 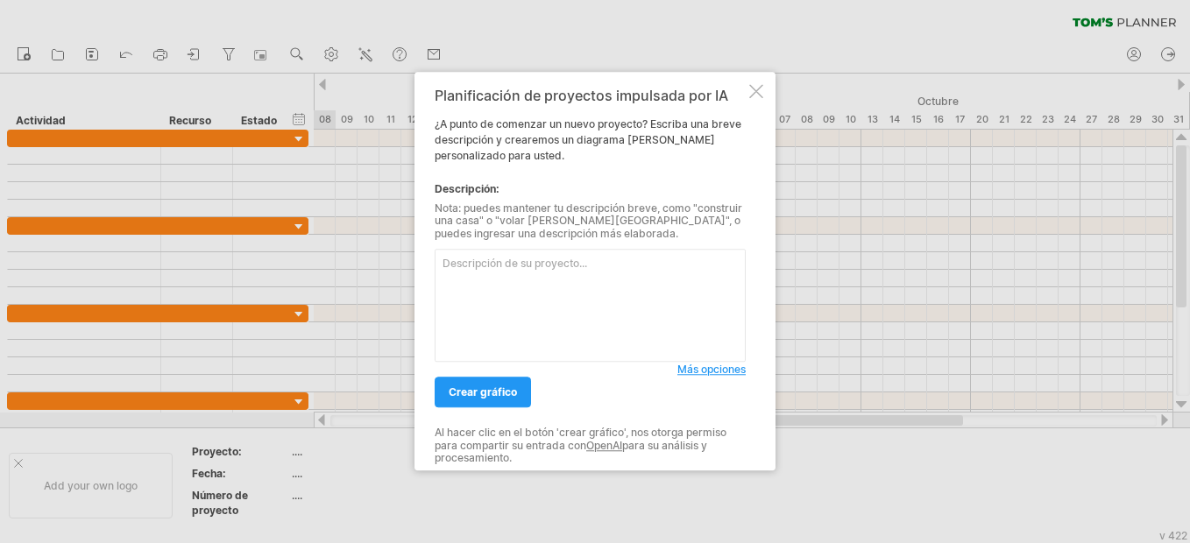 I want to click on a: Crear gráfico, so click(x=483, y=392).